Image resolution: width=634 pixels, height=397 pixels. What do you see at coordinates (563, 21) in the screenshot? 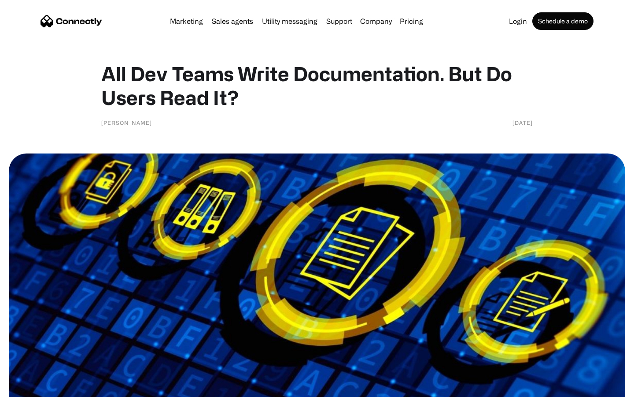
I see `a: Schedule a demo` at bounding box center [563, 21].